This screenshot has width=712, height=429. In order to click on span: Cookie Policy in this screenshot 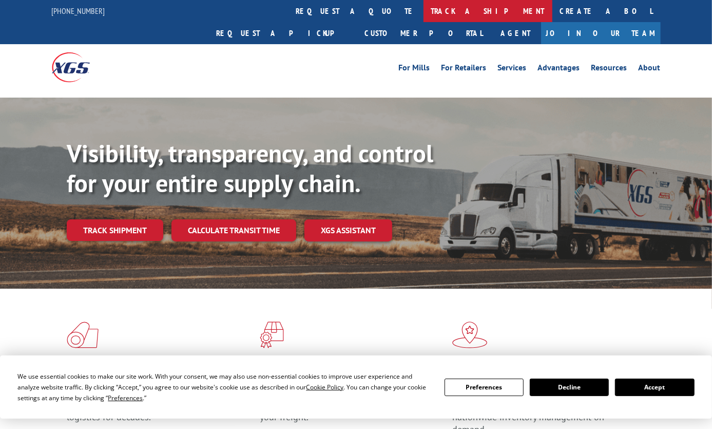, I will do `click(324, 387)`.